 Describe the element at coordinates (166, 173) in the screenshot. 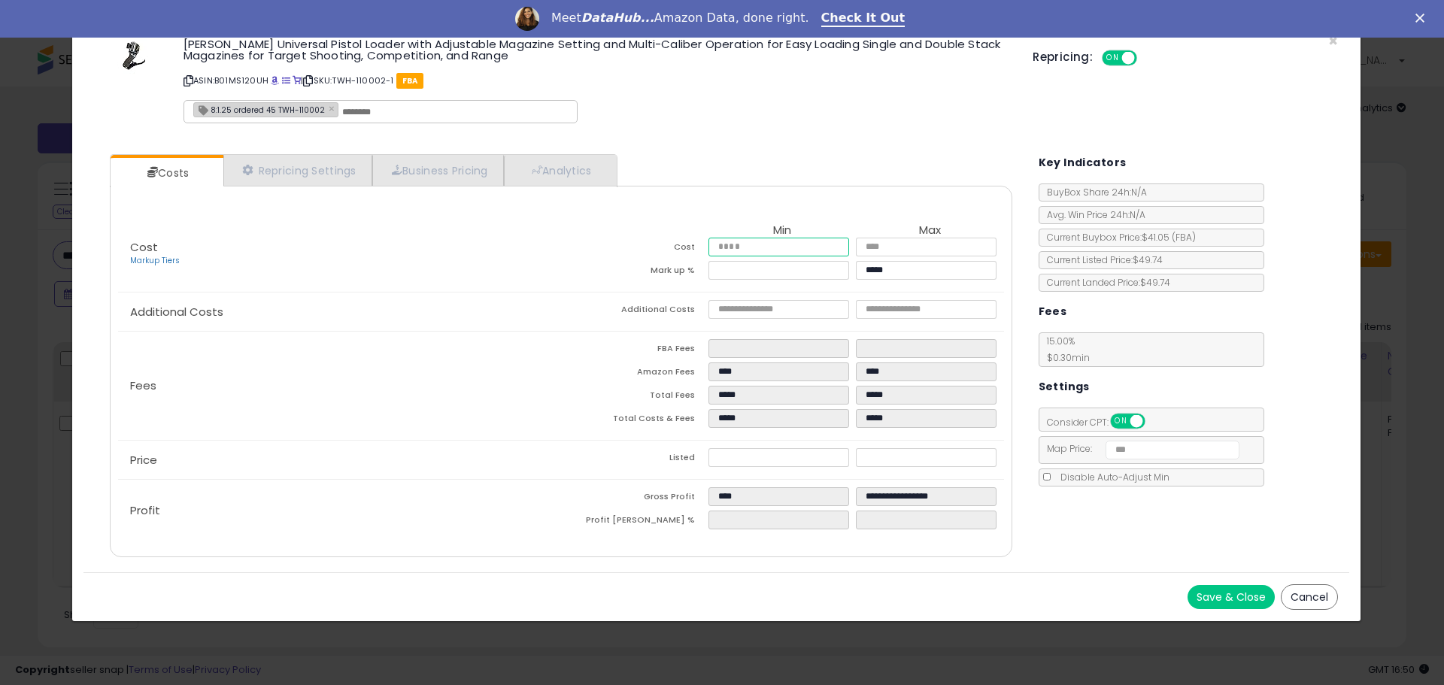

I see `a: Costs` at that location.